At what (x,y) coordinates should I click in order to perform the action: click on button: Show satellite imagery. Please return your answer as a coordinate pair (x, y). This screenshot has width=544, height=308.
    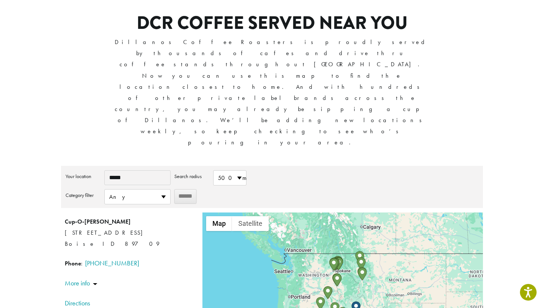
    Looking at the image, I should click on (250, 223).